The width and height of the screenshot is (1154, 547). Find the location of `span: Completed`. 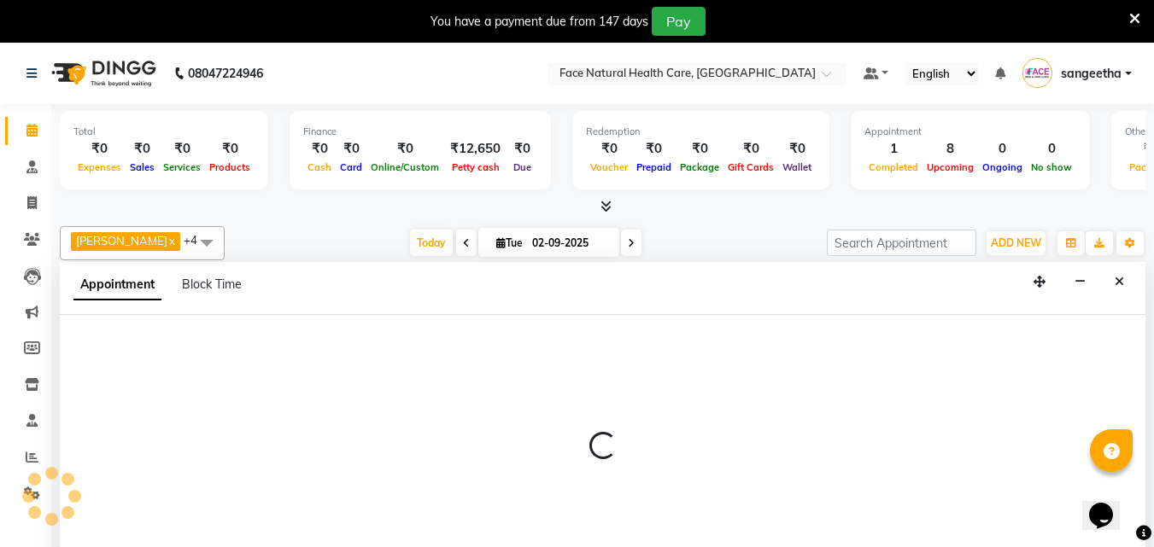

span: Completed is located at coordinates (893, 167).